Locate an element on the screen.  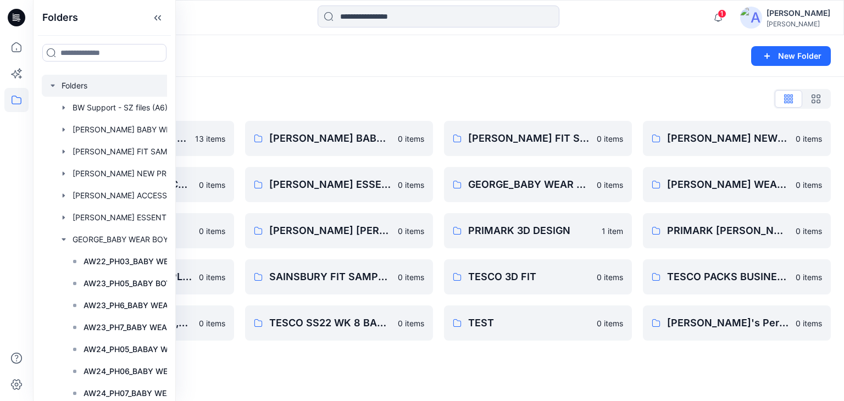
p: TESCO SS22 WK 8 BABY EVENT is located at coordinates (330, 323).